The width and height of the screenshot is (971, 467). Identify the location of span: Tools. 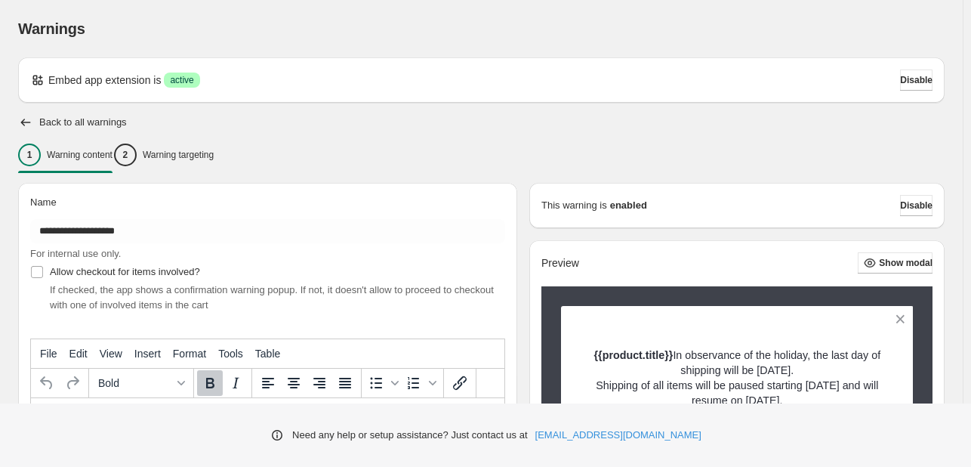
(230, 353).